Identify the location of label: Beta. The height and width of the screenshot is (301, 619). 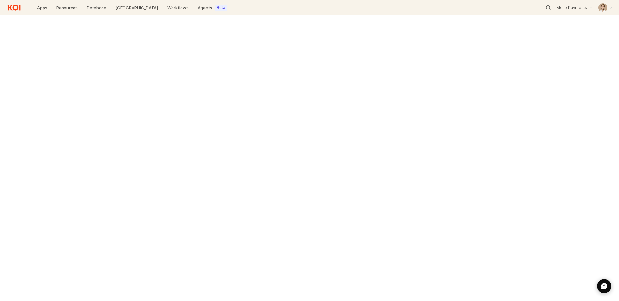
(221, 8).